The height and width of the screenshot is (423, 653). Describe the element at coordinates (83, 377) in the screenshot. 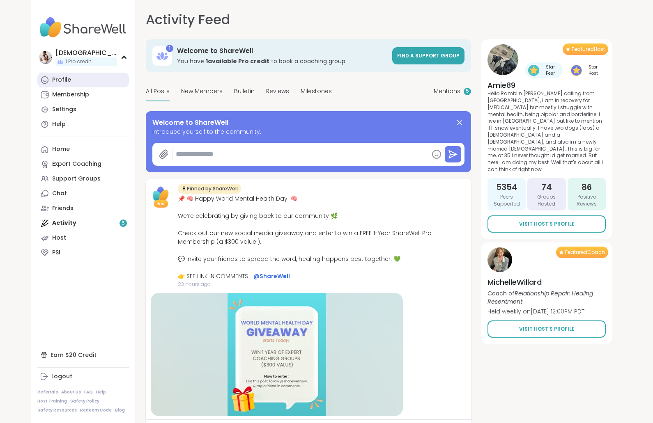

I see `a: Logout` at that location.